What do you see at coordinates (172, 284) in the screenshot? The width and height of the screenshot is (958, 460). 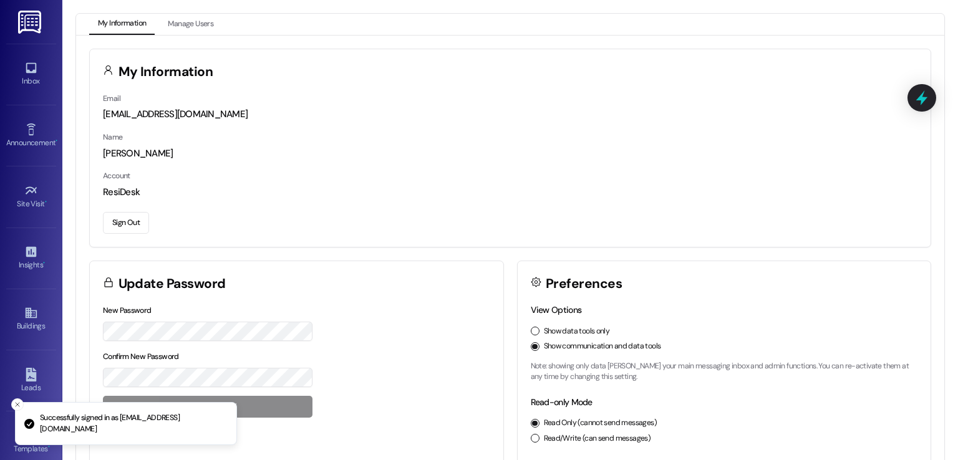 I see `h3: Update Password` at bounding box center [172, 284].